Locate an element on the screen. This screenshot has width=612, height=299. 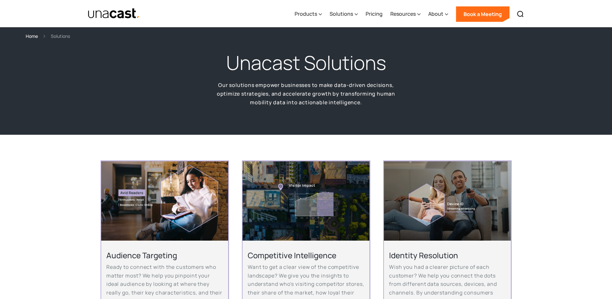
img: Unacast text logo is located at coordinates (114, 13).